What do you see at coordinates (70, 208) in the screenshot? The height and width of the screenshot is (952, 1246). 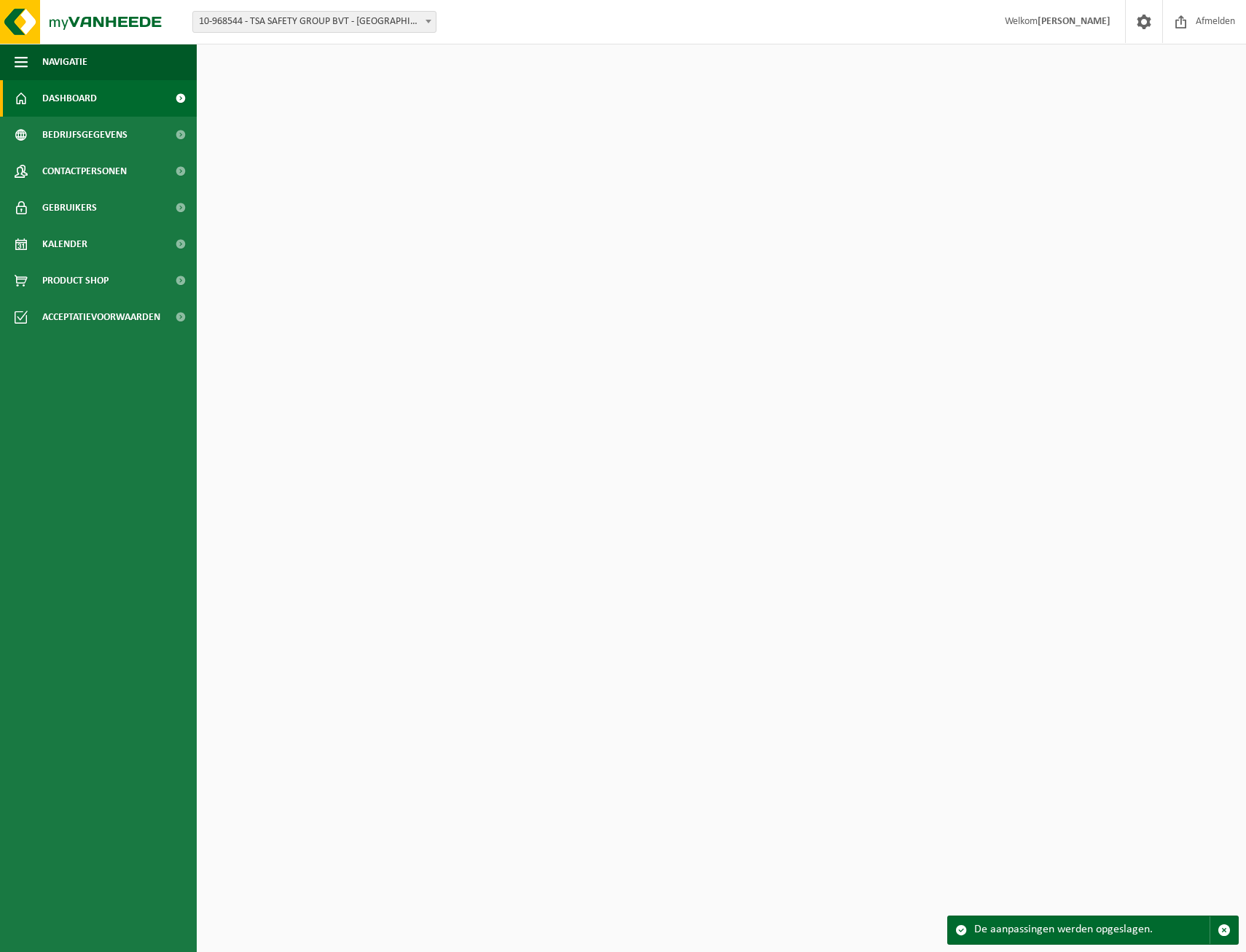 I see `span: Gebruikers` at bounding box center [70, 208].